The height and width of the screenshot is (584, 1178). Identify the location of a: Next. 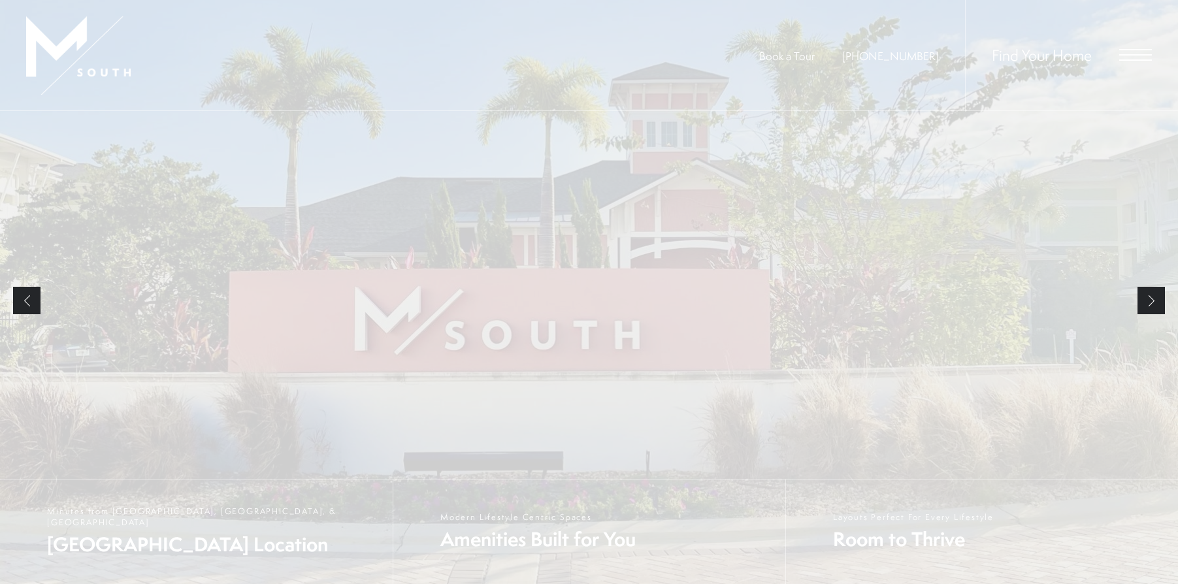
(1151, 301).